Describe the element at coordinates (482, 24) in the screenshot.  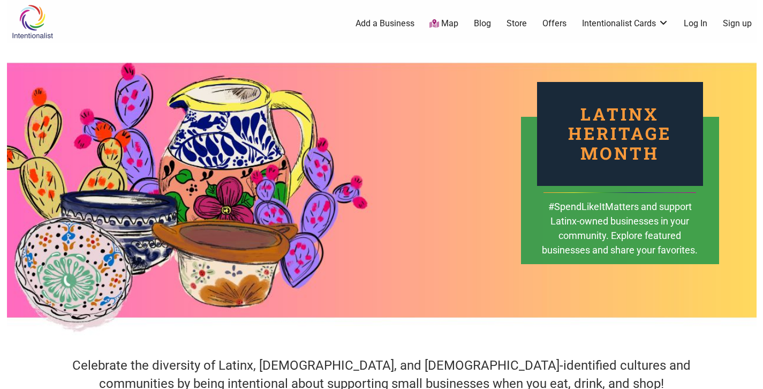
I see `a: Blog` at that location.